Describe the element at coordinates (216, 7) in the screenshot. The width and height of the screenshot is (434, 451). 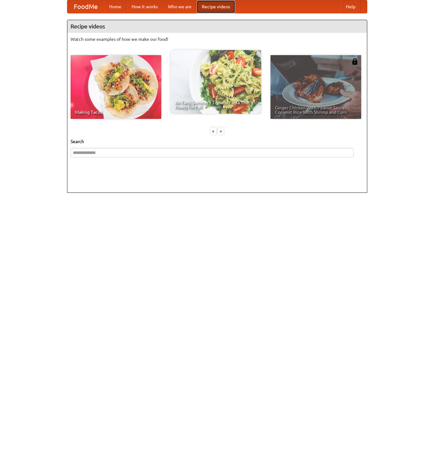
I see `a: Recipe videos` at that location.